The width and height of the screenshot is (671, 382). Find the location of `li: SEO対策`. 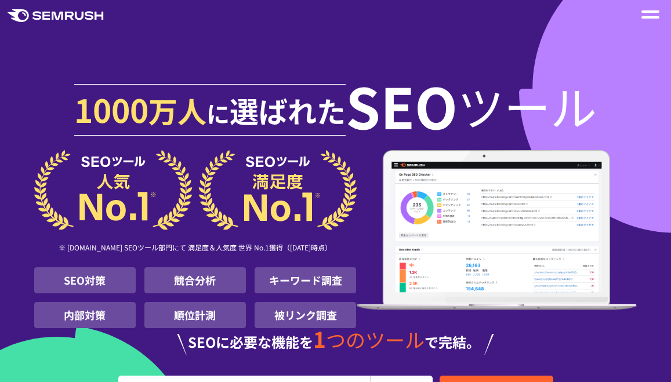

li: SEO対策 is located at coordinates (85, 280).